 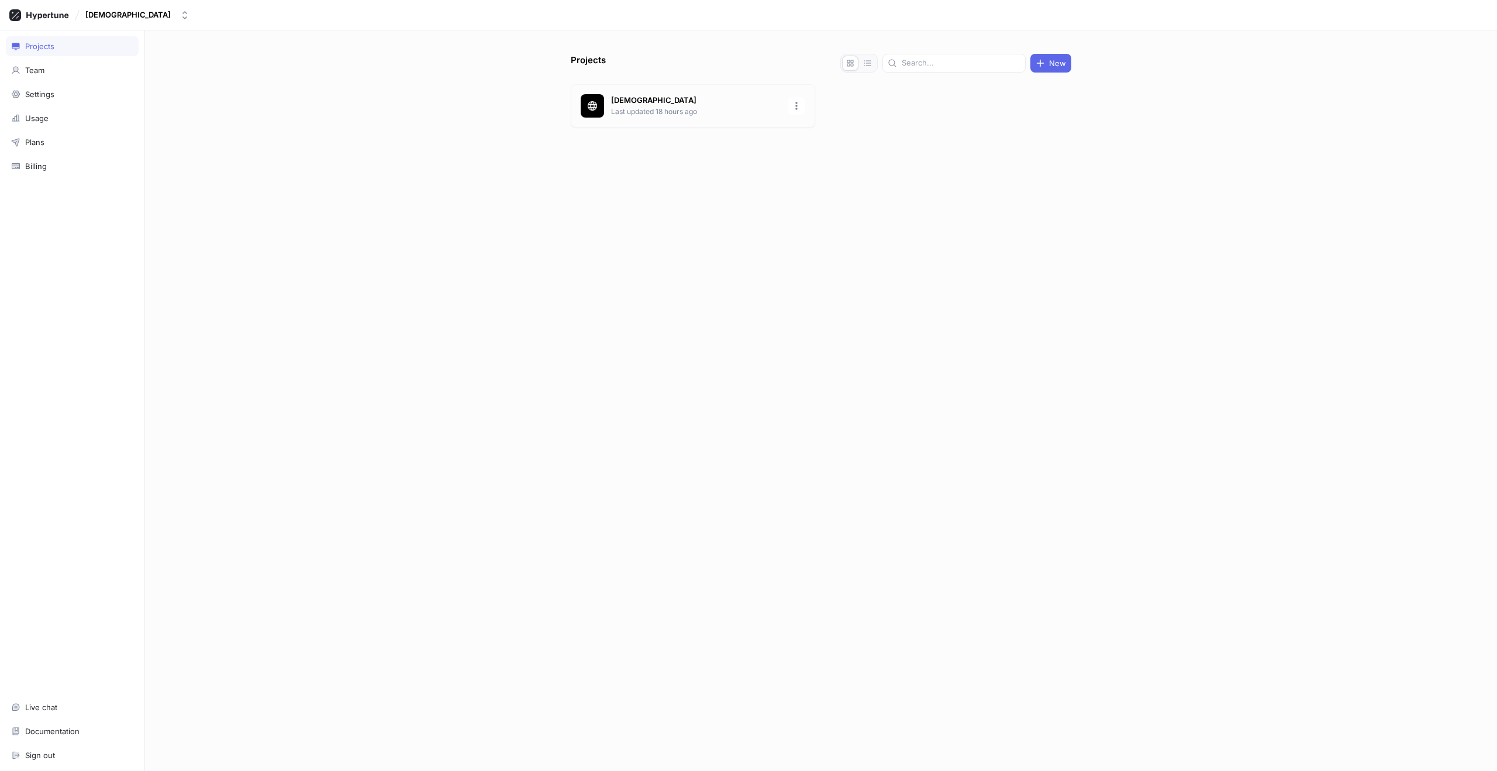 I want to click on a: Settings, so click(x=72, y=94).